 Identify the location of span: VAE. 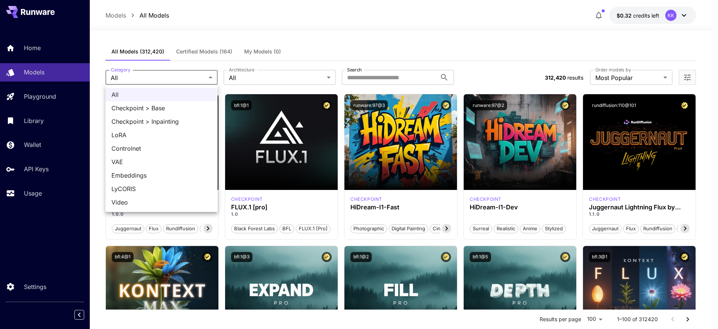
(162, 162).